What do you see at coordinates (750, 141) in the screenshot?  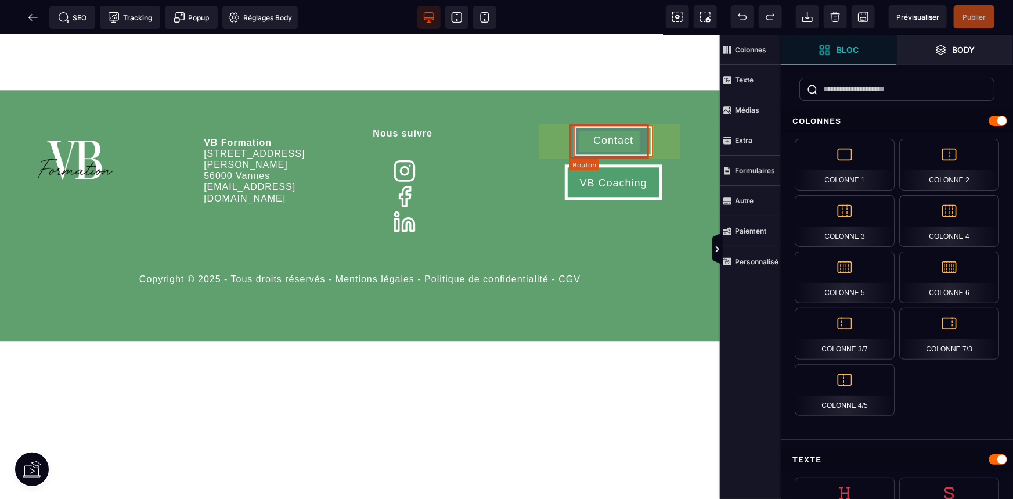 I see `span: Extra` at bounding box center [750, 141].